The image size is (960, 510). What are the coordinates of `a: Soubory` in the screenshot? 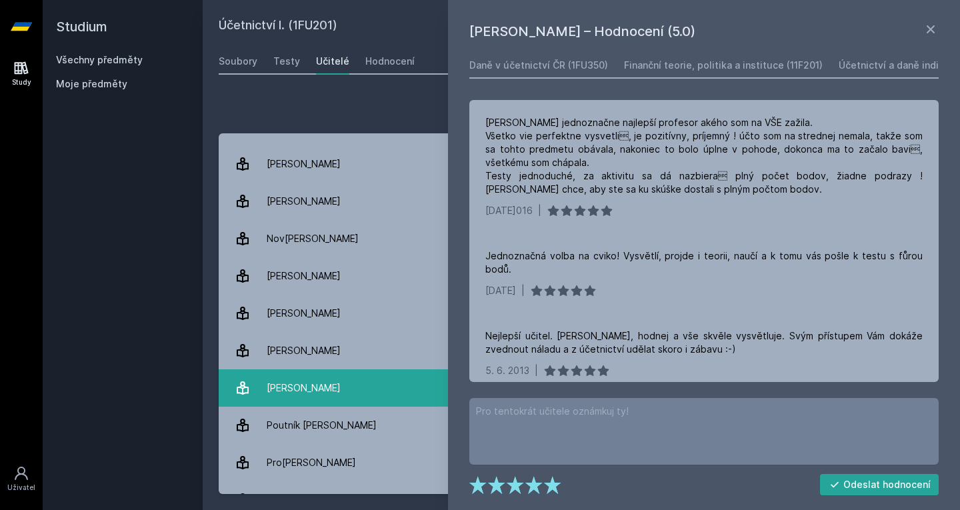 It's located at (238, 61).